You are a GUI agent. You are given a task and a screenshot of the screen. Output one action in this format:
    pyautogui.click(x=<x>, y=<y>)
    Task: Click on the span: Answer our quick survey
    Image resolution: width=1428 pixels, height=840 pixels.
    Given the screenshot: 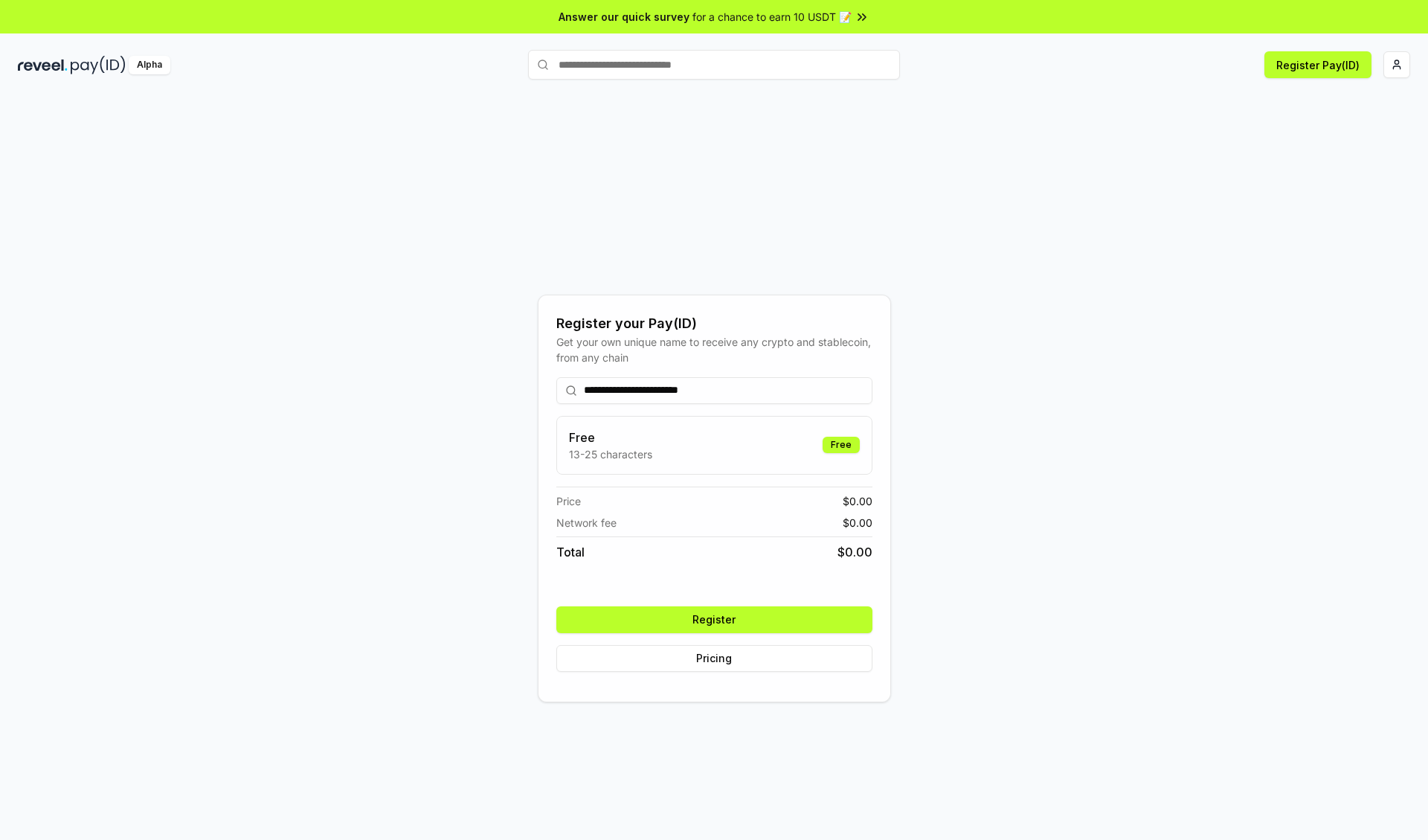 What is the action you would take?
    pyautogui.click(x=624, y=16)
    